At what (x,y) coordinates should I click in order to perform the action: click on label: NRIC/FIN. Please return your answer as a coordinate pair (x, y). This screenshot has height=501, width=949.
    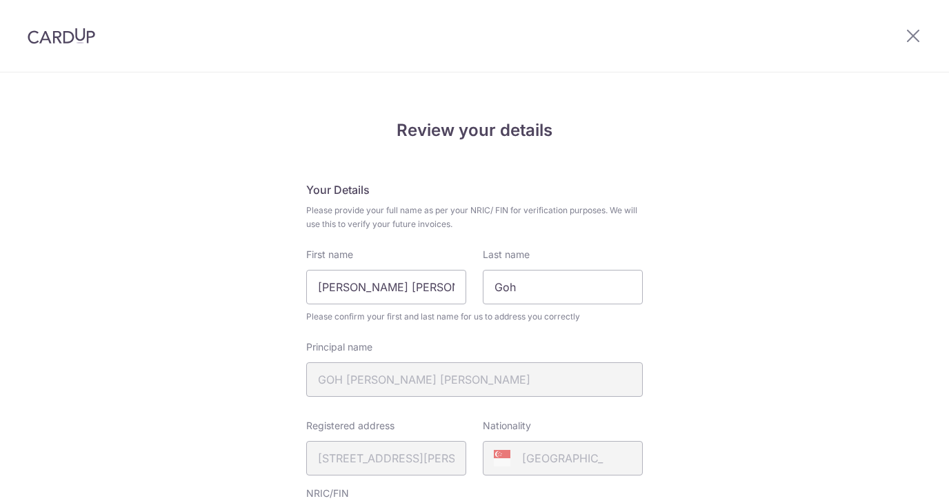
    Looking at the image, I should click on (328, 493).